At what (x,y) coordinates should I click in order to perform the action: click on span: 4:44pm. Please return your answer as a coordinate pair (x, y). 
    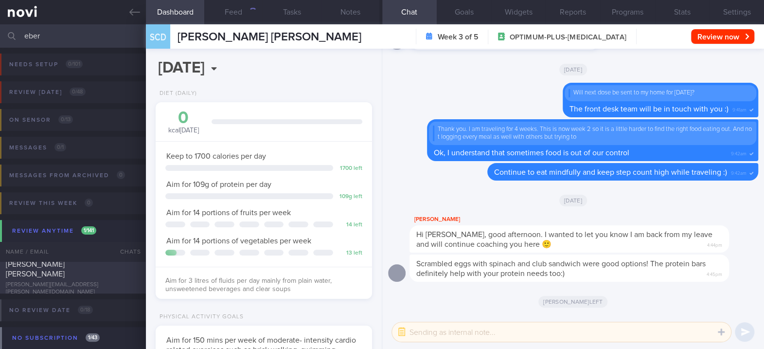
    Looking at the image, I should click on (714, 244).